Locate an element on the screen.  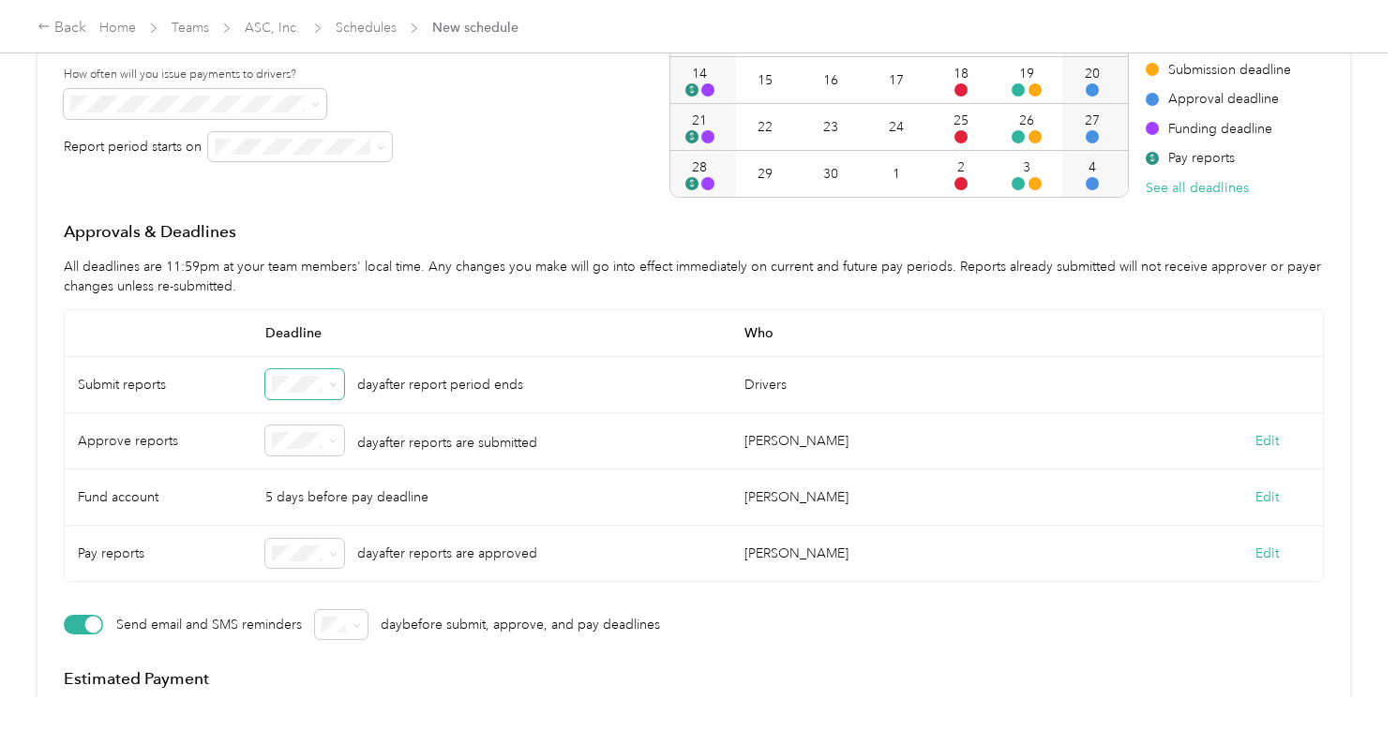
a: Teams is located at coordinates (190, 27).